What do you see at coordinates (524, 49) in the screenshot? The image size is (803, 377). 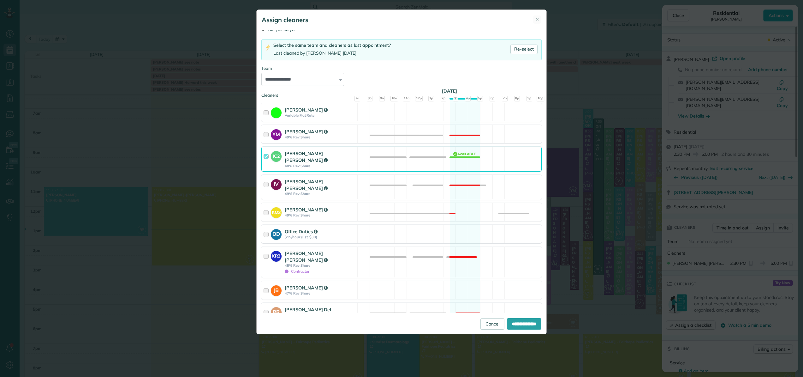 I see `a: Re-select` at bounding box center [524, 49].